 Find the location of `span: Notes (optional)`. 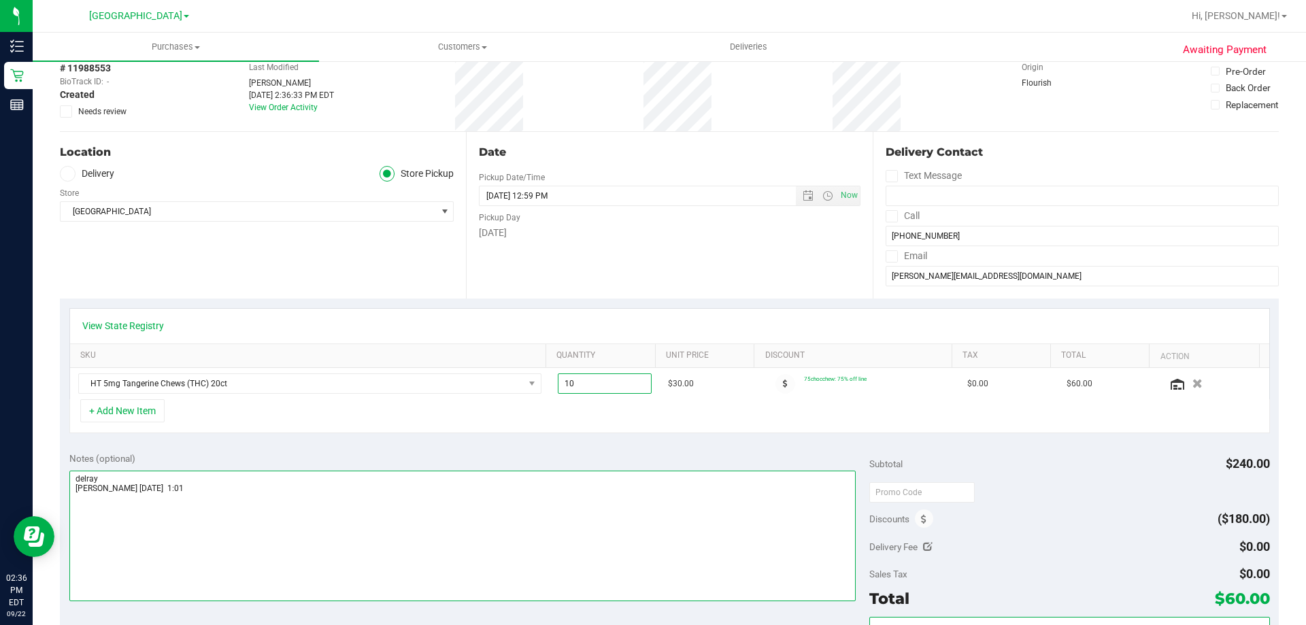

span: Notes (optional) is located at coordinates (102, 459).